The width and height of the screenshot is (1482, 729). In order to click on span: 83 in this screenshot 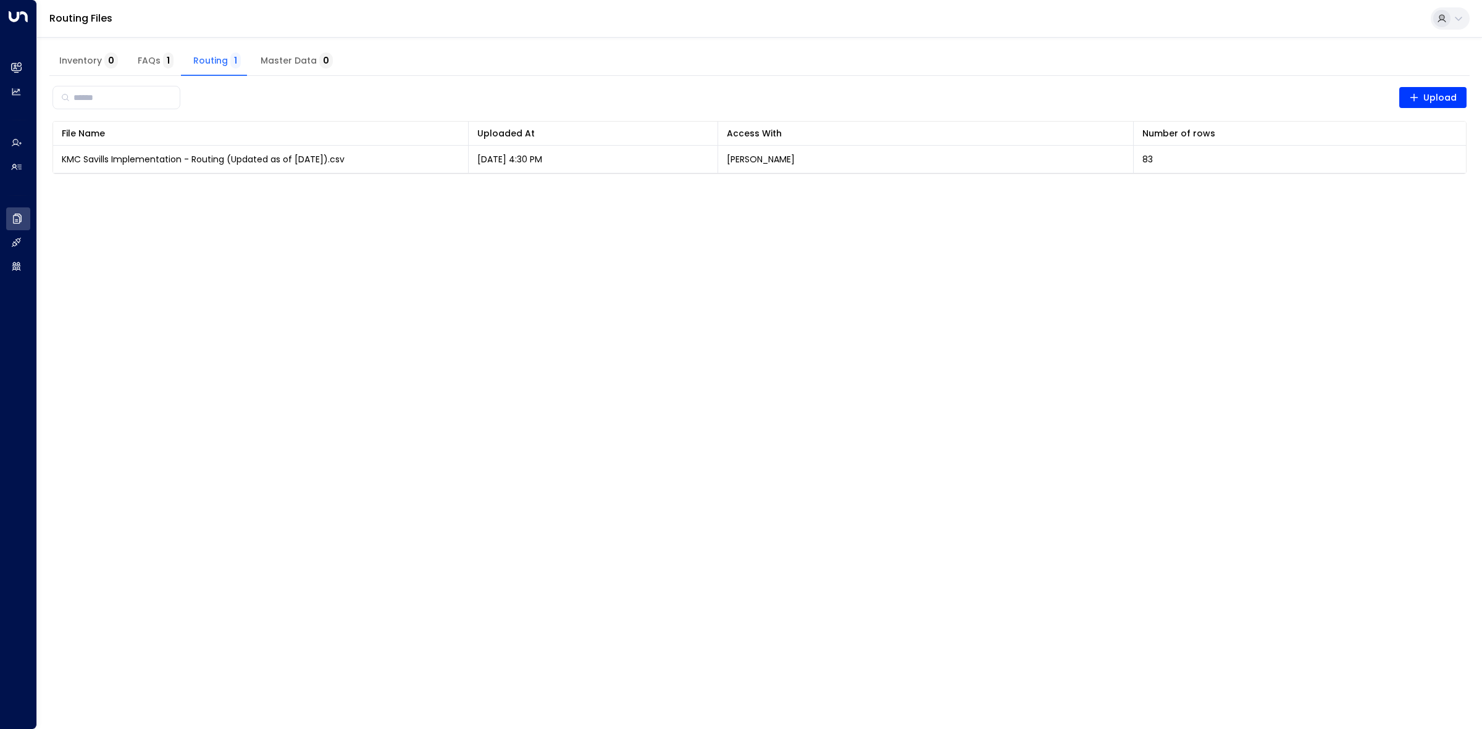, I will do `click(1147, 159)`.